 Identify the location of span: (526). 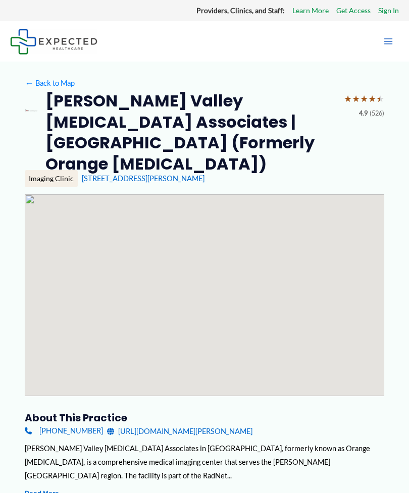
(376, 114).